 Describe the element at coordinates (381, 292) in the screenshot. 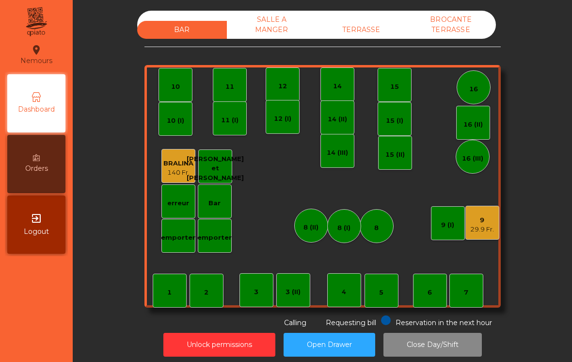

I see `div: 5` at that location.